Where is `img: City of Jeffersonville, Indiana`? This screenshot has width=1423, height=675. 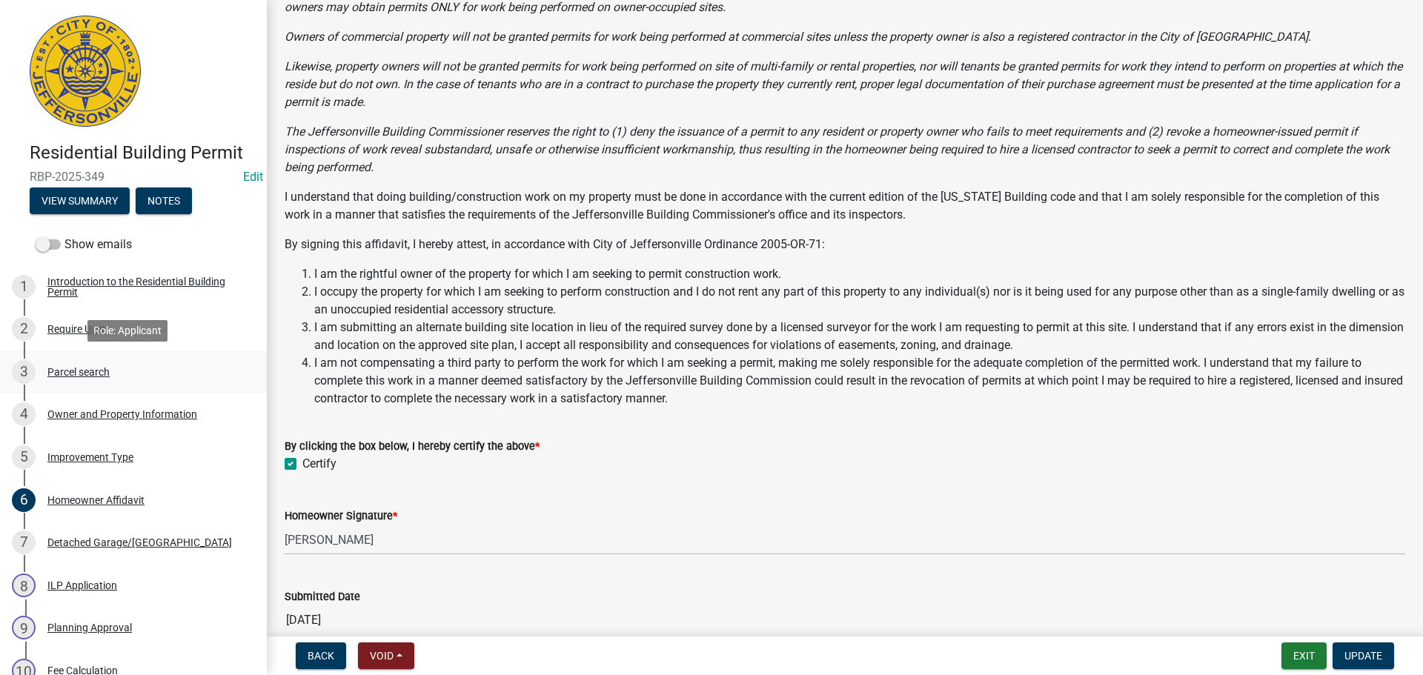
img: City of Jeffersonville, Indiana is located at coordinates (85, 71).